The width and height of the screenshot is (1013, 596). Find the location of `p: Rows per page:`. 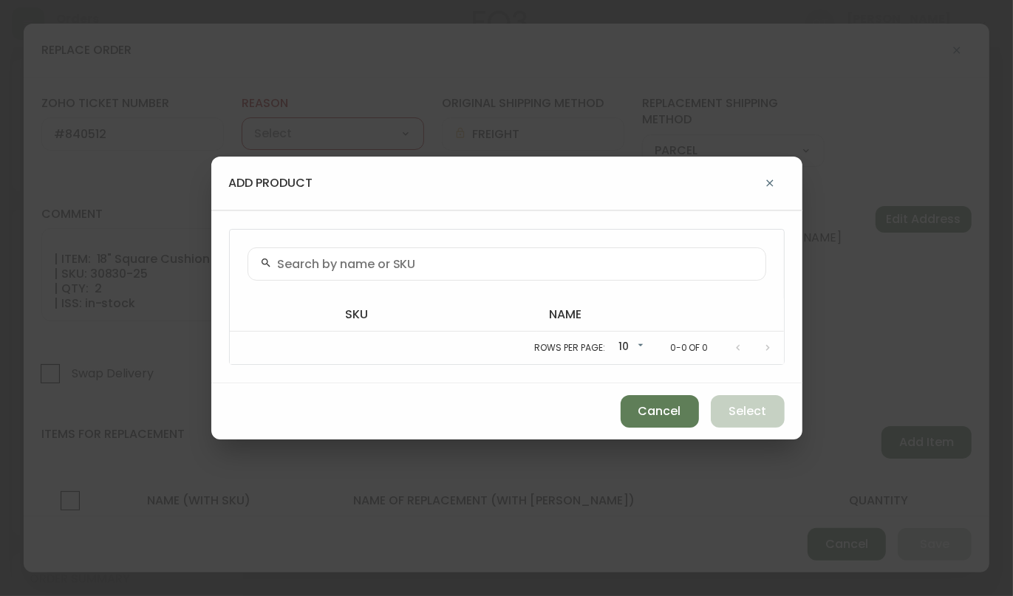

p: Rows per page: is located at coordinates (569, 348).